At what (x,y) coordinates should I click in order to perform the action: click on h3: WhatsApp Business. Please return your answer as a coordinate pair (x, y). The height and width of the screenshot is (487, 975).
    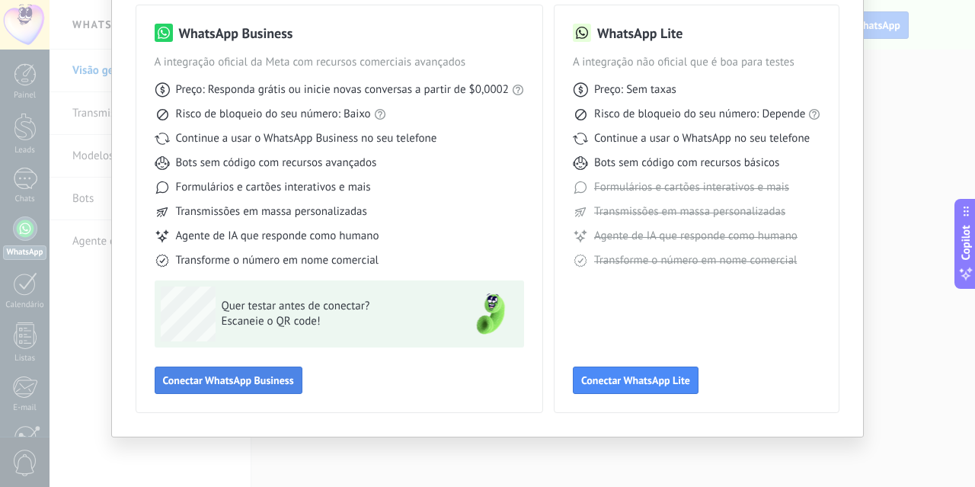
    Looking at the image, I should click on (236, 33).